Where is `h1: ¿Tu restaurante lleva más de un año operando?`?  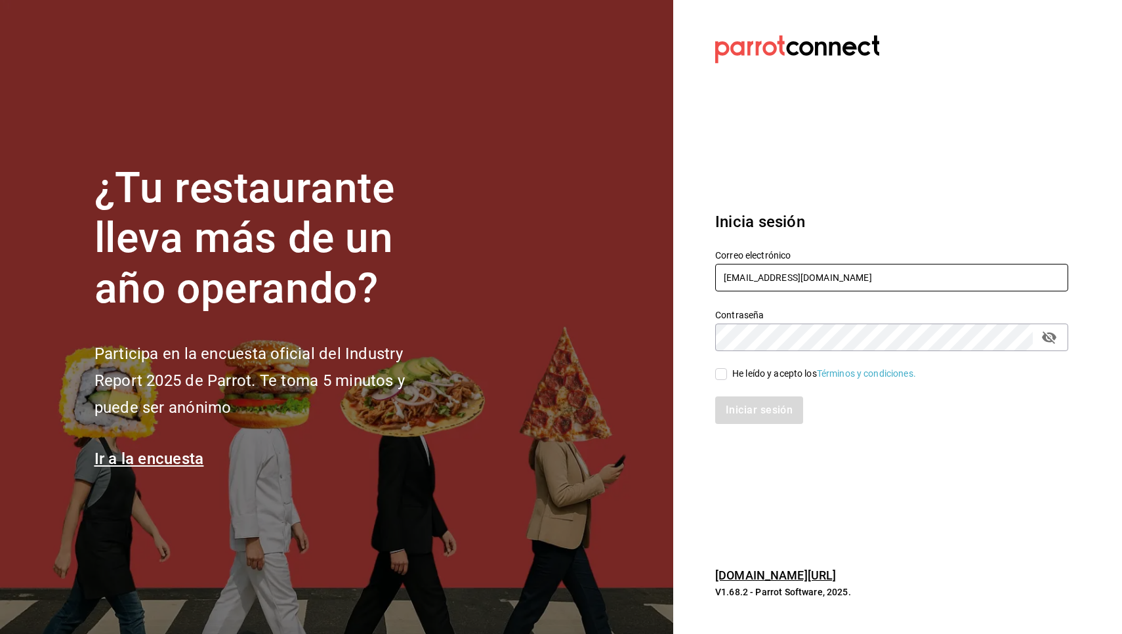 h1: ¿Tu restaurante lleva más de un año operando? is located at coordinates (272, 239).